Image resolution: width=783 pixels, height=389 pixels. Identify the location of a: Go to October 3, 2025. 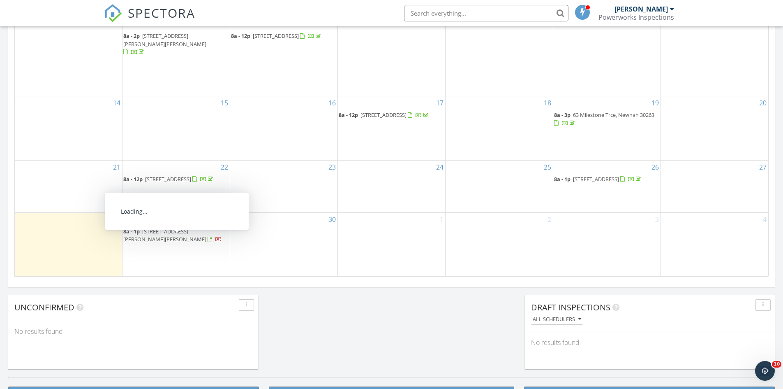
(657, 219).